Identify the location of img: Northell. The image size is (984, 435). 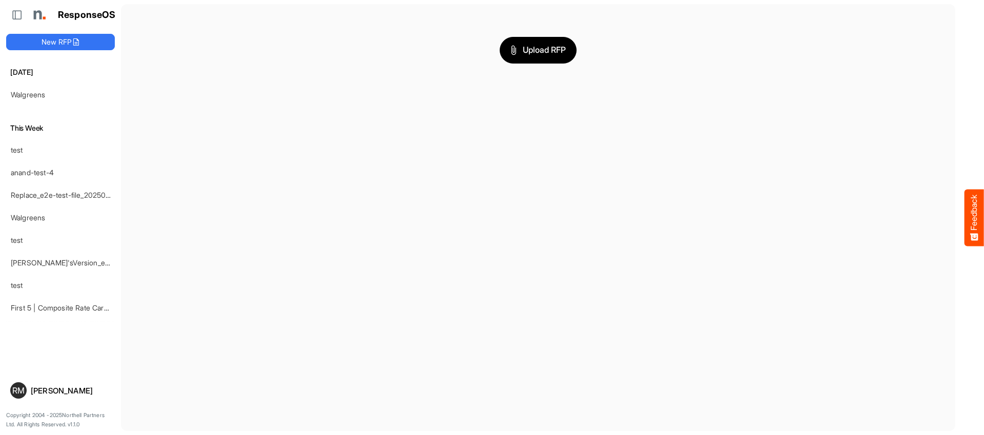
(38, 15).